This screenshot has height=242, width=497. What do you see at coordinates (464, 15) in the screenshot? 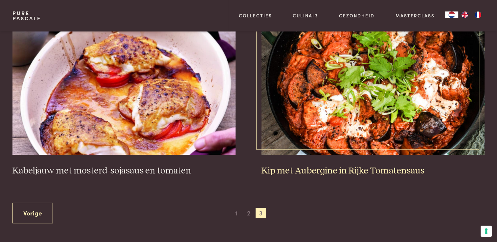
I see `aside: Language selected: Nederlands` at bounding box center [464, 15].